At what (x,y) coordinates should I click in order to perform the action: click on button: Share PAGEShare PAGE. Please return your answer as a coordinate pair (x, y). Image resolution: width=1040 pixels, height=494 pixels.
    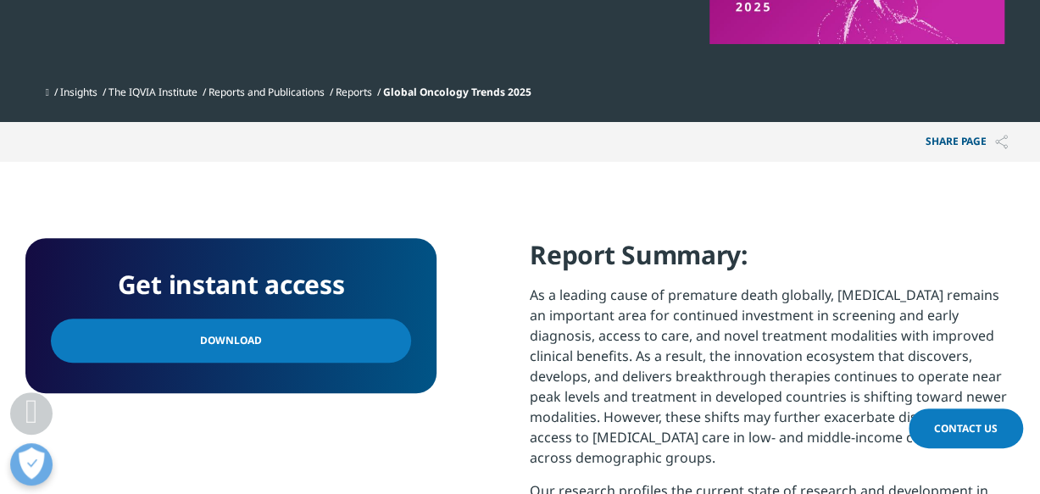
    Looking at the image, I should click on (966, 142).